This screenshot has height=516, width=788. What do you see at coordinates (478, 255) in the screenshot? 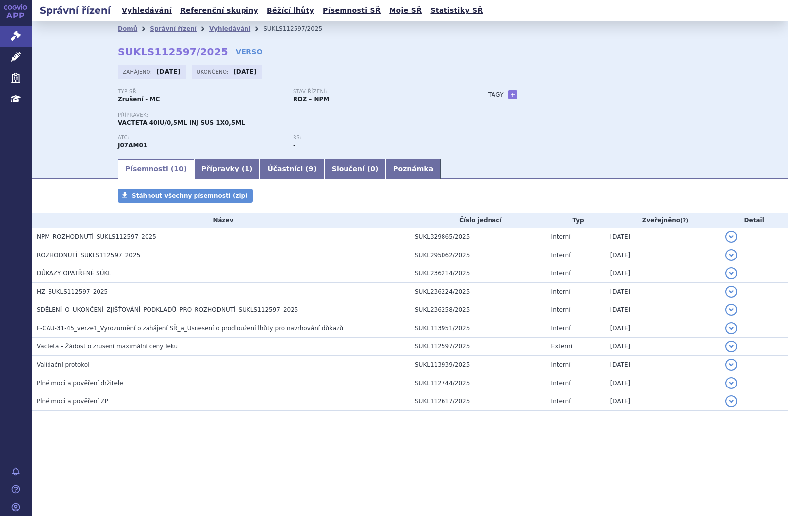
I see `td: SUKL295062/2025` at bounding box center [478, 255].